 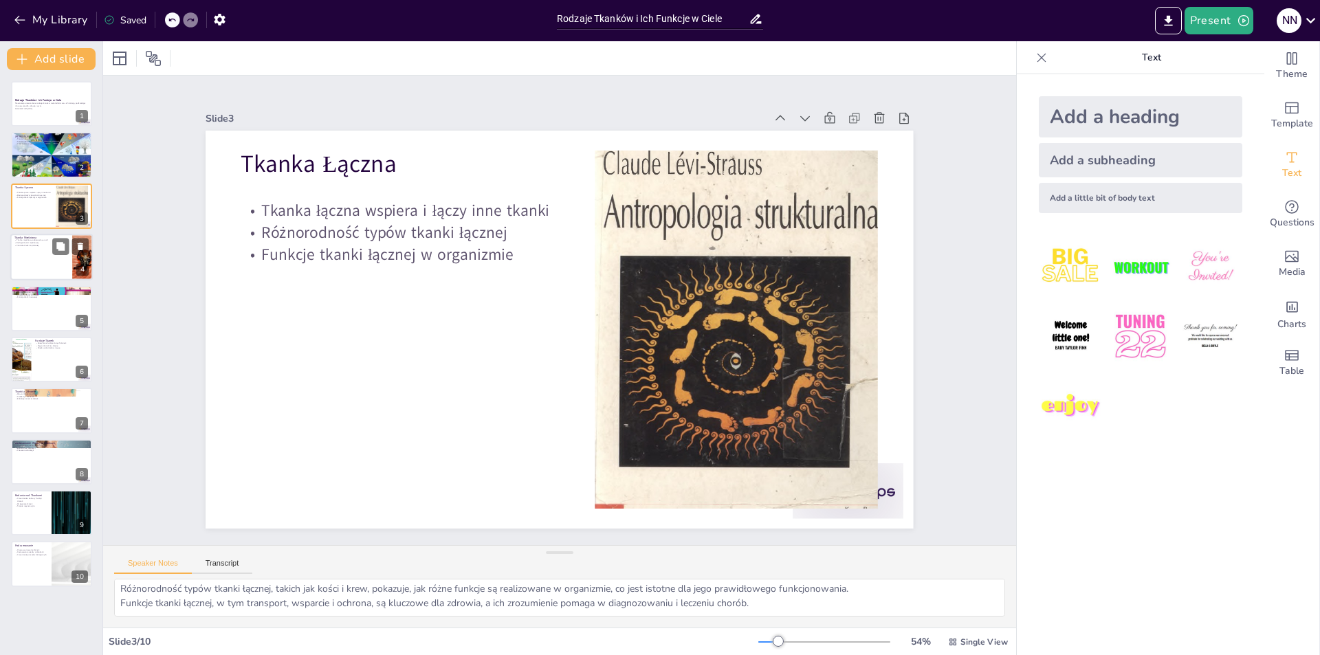 What do you see at coordinates (1291, 371) in the screenshot?
I see `span: Table` at bounding box center [1291, 371].